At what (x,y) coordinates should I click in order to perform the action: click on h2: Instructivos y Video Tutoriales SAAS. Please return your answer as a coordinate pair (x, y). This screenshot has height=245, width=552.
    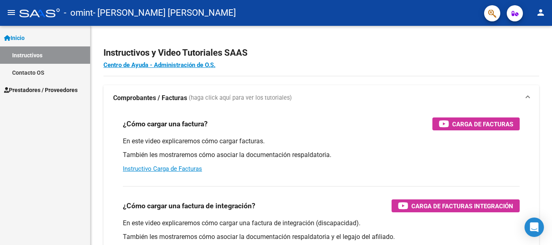
    Looking at the image, I should click on (321, 53).